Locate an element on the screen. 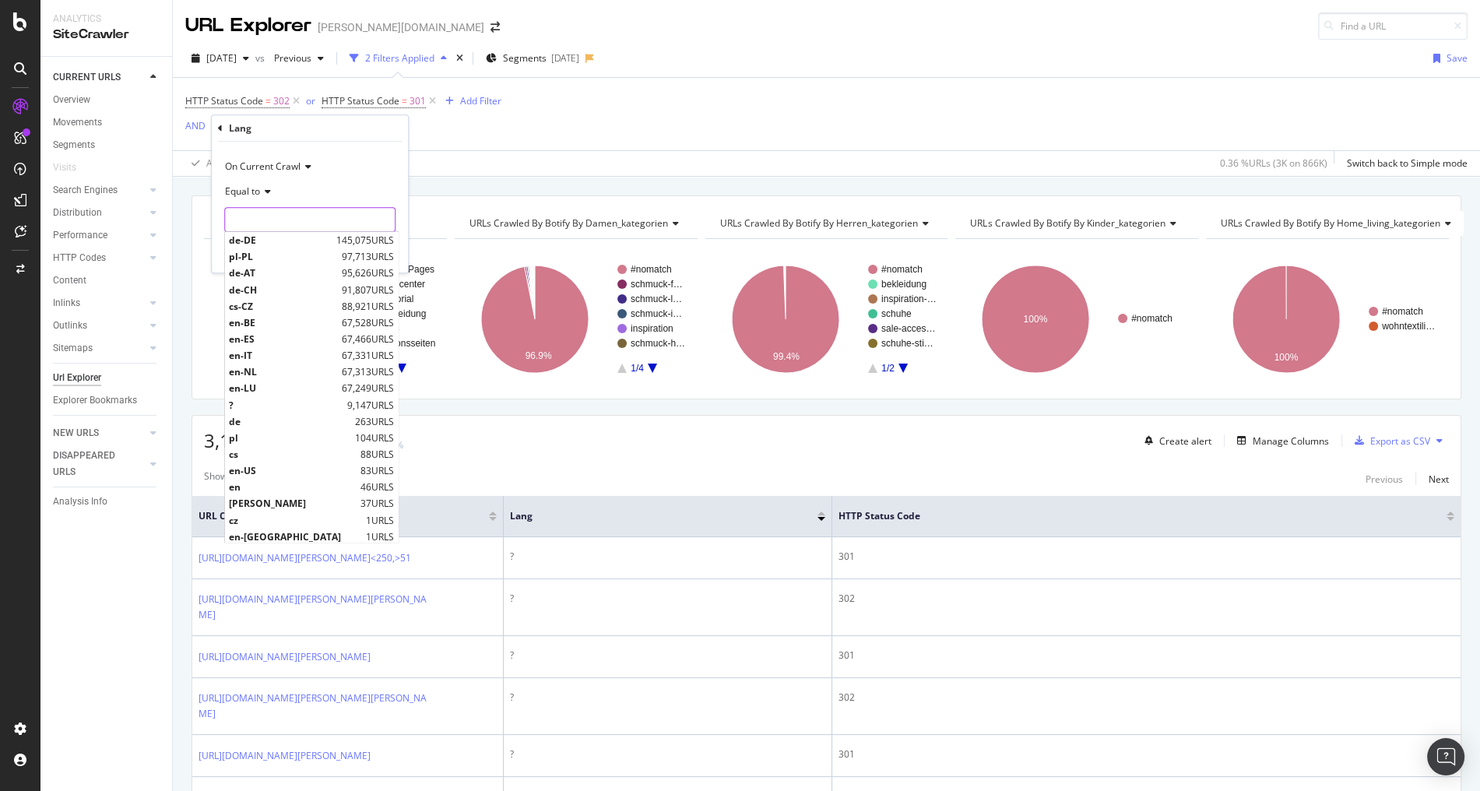 The image size is (1480, 791). div: Apply is located at coordinates (218, 163).